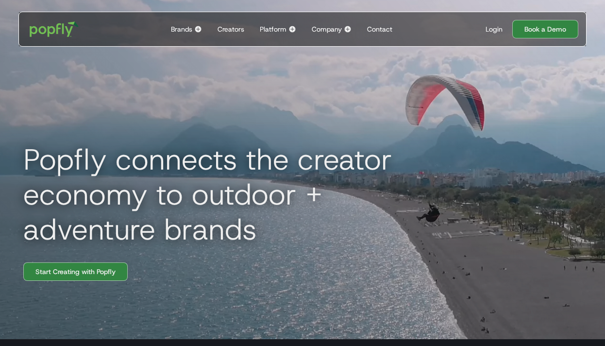 This screenshot has width=605, height=346. I want to click on div: Contact, so click(380, 29).